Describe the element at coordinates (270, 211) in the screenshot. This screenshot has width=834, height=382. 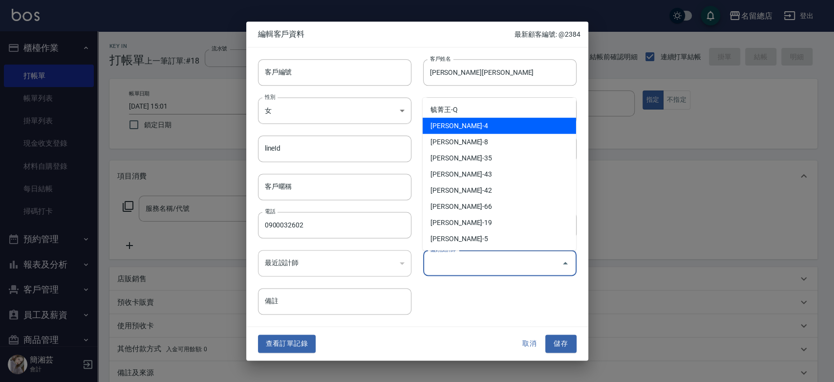
I see `label: 電話` at that location.